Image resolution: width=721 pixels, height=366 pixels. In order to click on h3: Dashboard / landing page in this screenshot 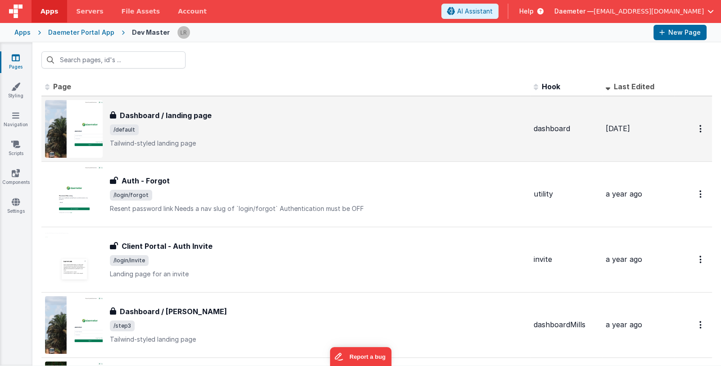, I will do `click(166, 115)`.